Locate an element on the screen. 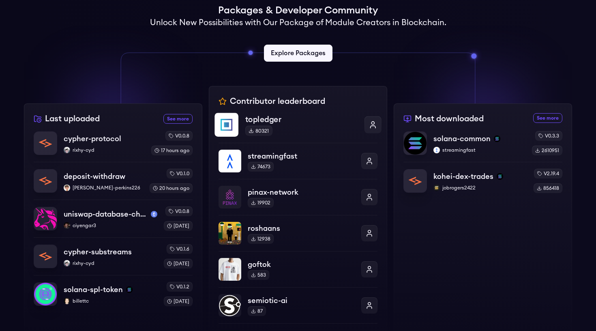 The height and width of the screenshot is (331, 596). img: cypher-protocol is located at coordinates (45, 143).